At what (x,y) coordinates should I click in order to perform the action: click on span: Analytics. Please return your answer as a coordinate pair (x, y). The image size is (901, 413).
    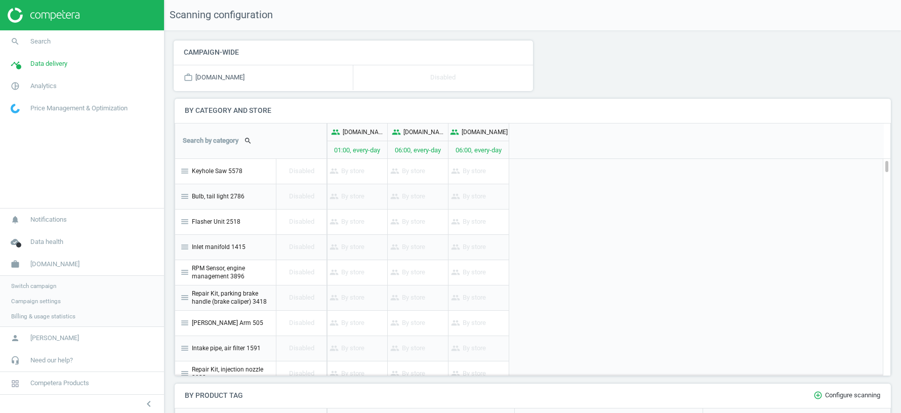
    Looking at the image, I should click on (44, 86).